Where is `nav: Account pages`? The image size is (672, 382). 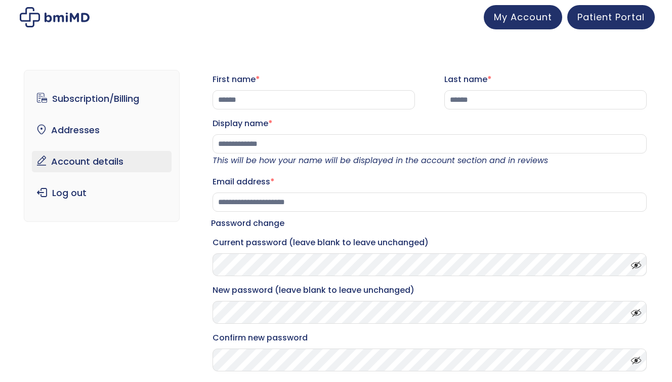 nav: Account pages is located at coordinates (102, 146).